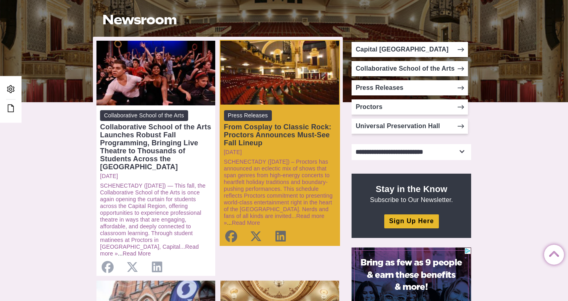  What do you see at coordinates (411, 221) in the screenshot?
I see `a: Sign Up Here` at bounding box center [411, 221].